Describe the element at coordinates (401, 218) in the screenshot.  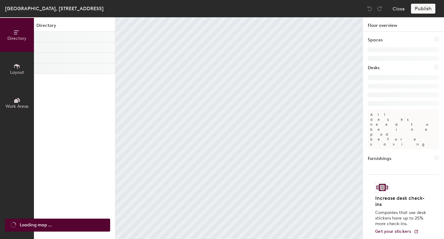
I see `p: Companies that use desk stickers have up to 25% more check-ins.` at that location.